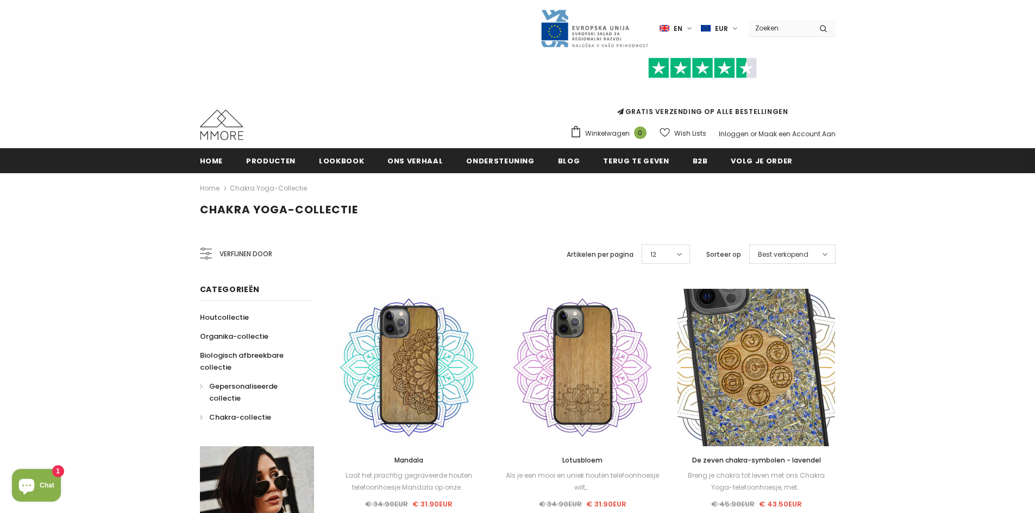 The height and width of the screenshot is (513, 1035). I want to click on a: Gepersonaliseerde collectie, so click(251, 392).